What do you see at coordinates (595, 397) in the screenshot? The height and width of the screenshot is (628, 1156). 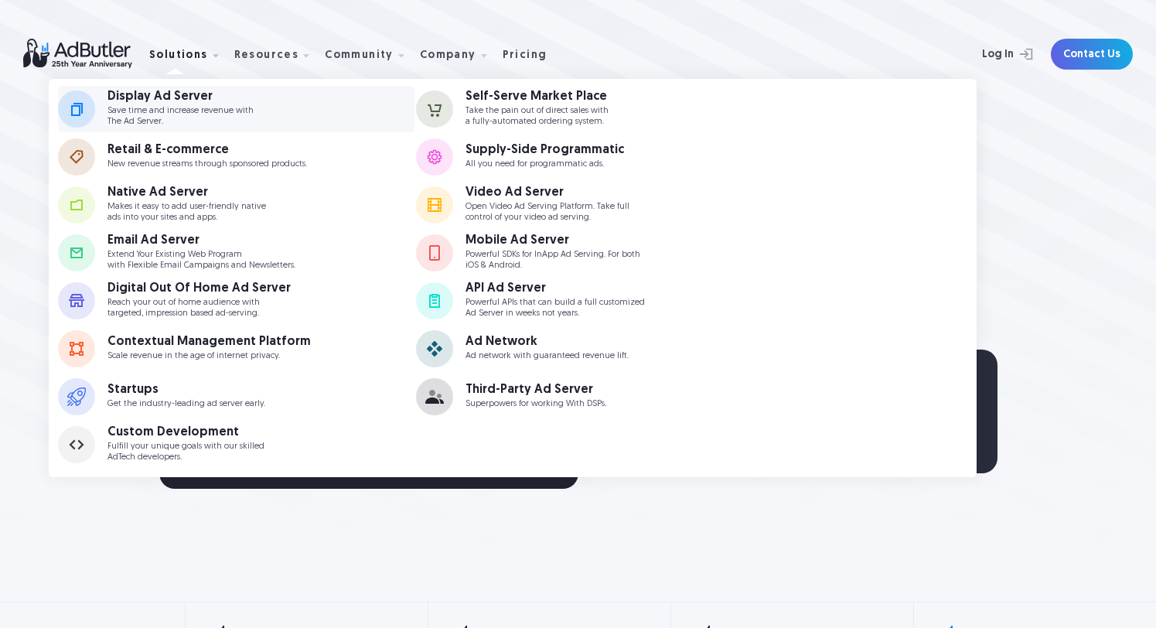 I see `a: Third-Party Ad Server Superpowers for working With DSPs.` at bounding box center [595, 397].